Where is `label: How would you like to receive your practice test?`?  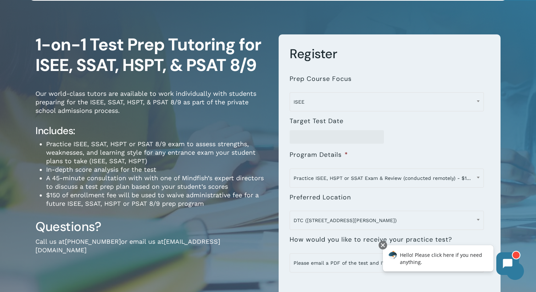
label: How would you like to receive your practice test? is located at coordinates (371, 239).